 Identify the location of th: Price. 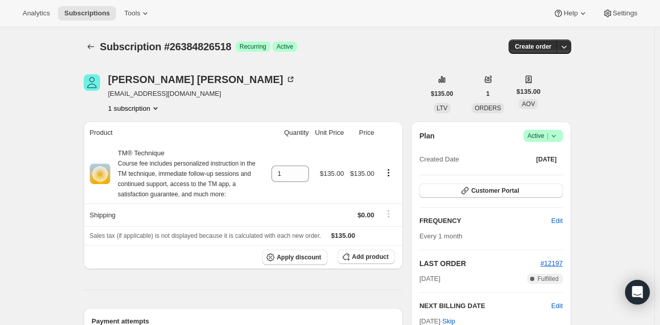
(362, 133).